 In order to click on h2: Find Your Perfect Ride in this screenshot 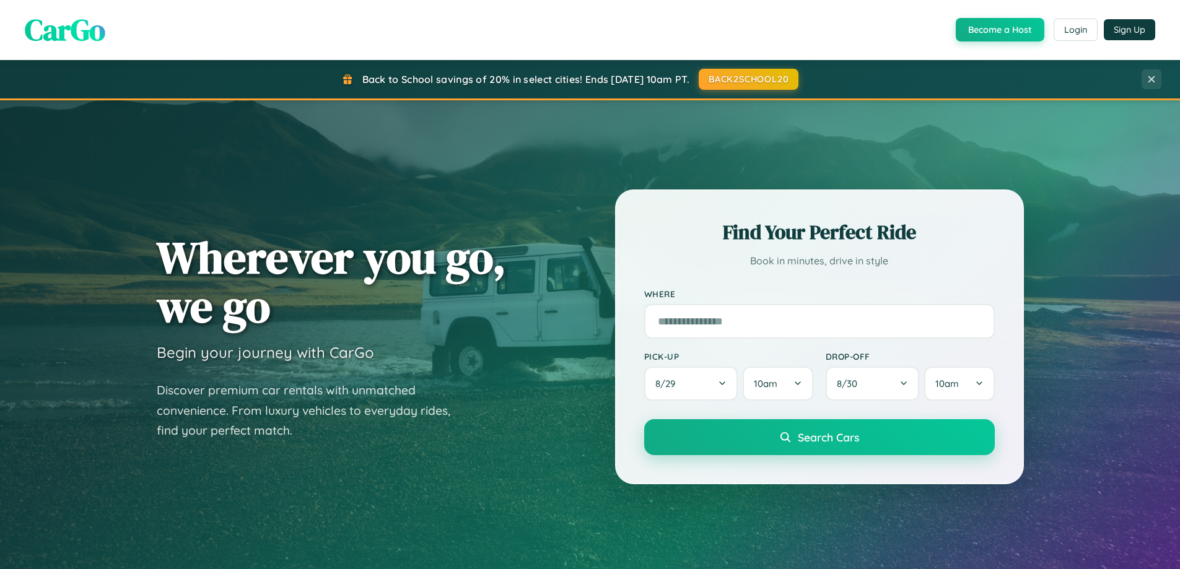, I will do `click(820, 232)`.